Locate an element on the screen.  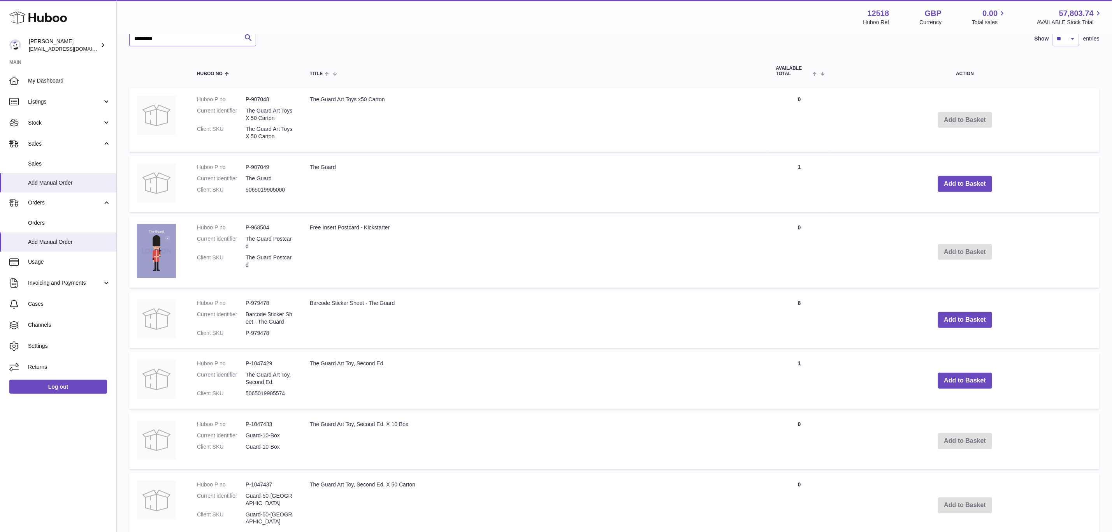
span: Stock is located at coordinates (65, 123).